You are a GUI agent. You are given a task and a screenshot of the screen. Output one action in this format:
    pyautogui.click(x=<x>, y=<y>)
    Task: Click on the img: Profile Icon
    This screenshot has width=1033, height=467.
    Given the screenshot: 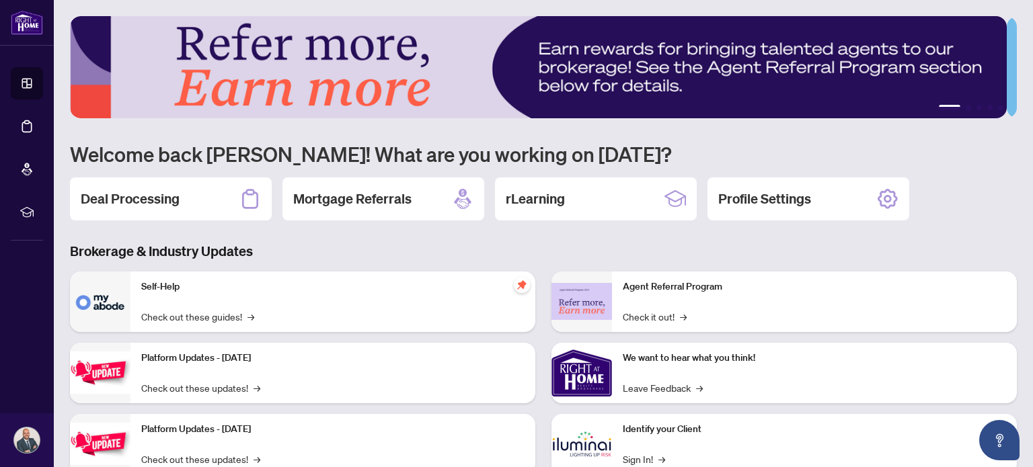 What is the action you would take?
    pyautogui.click(x=27, y=441)
    